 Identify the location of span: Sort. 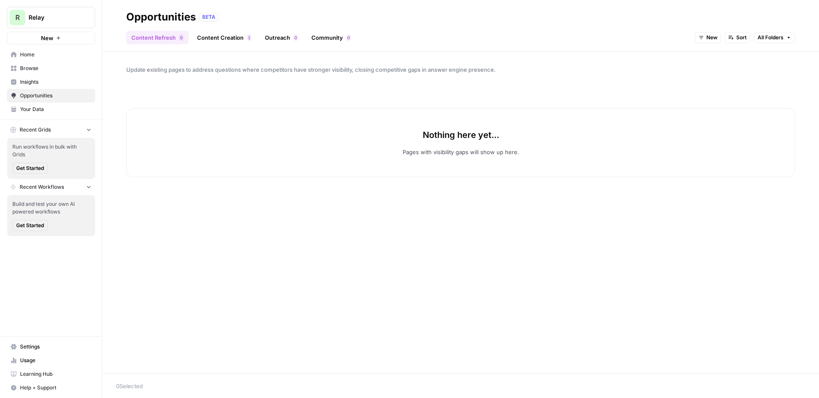
(742, 38).